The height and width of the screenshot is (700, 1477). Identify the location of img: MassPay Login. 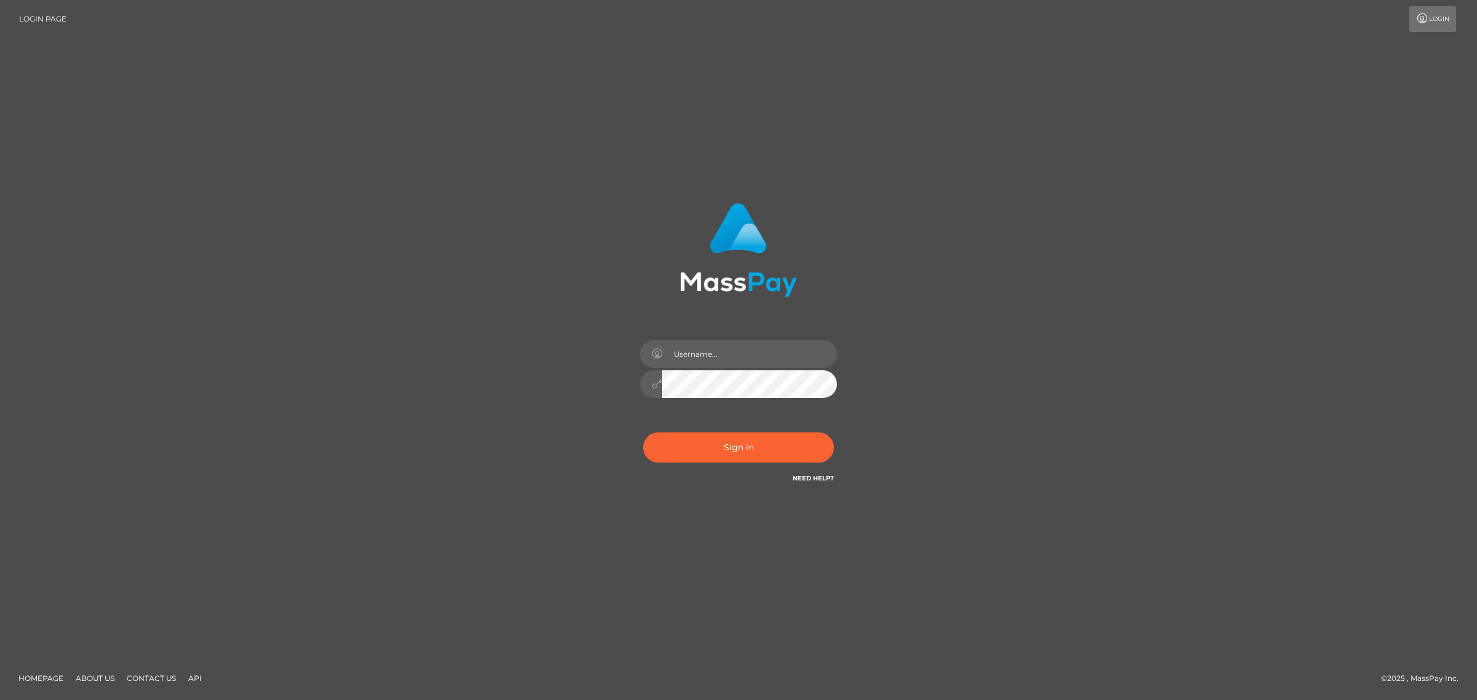
(739, 250).